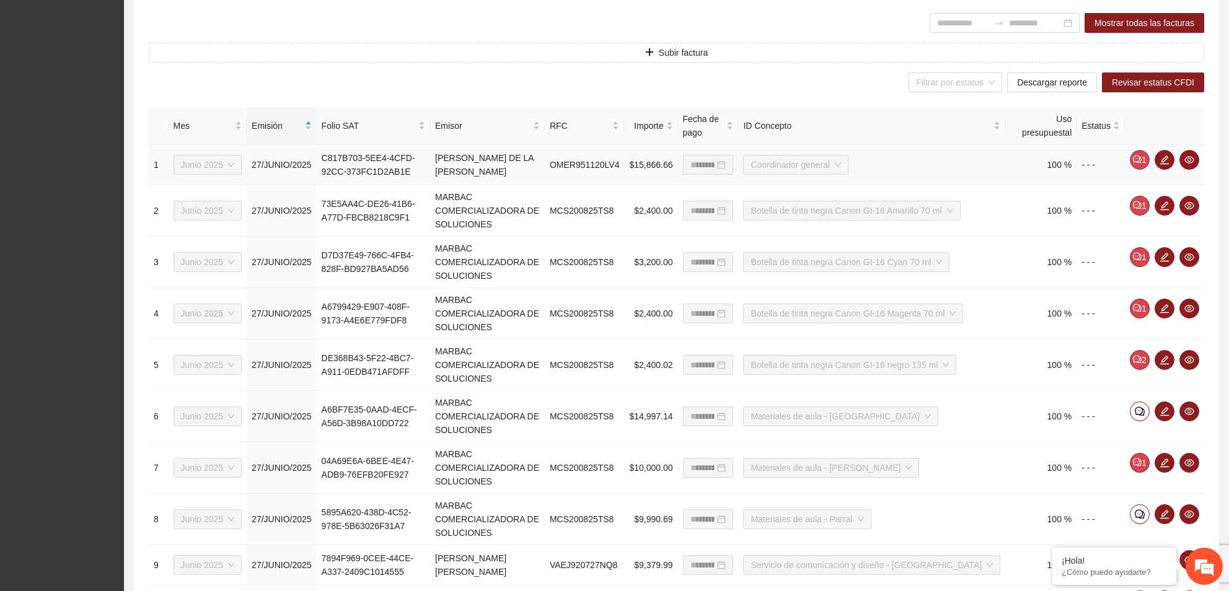  I want to click on textarea: Escriba su mensaje y pulse “Intro”, so click(121, 360).